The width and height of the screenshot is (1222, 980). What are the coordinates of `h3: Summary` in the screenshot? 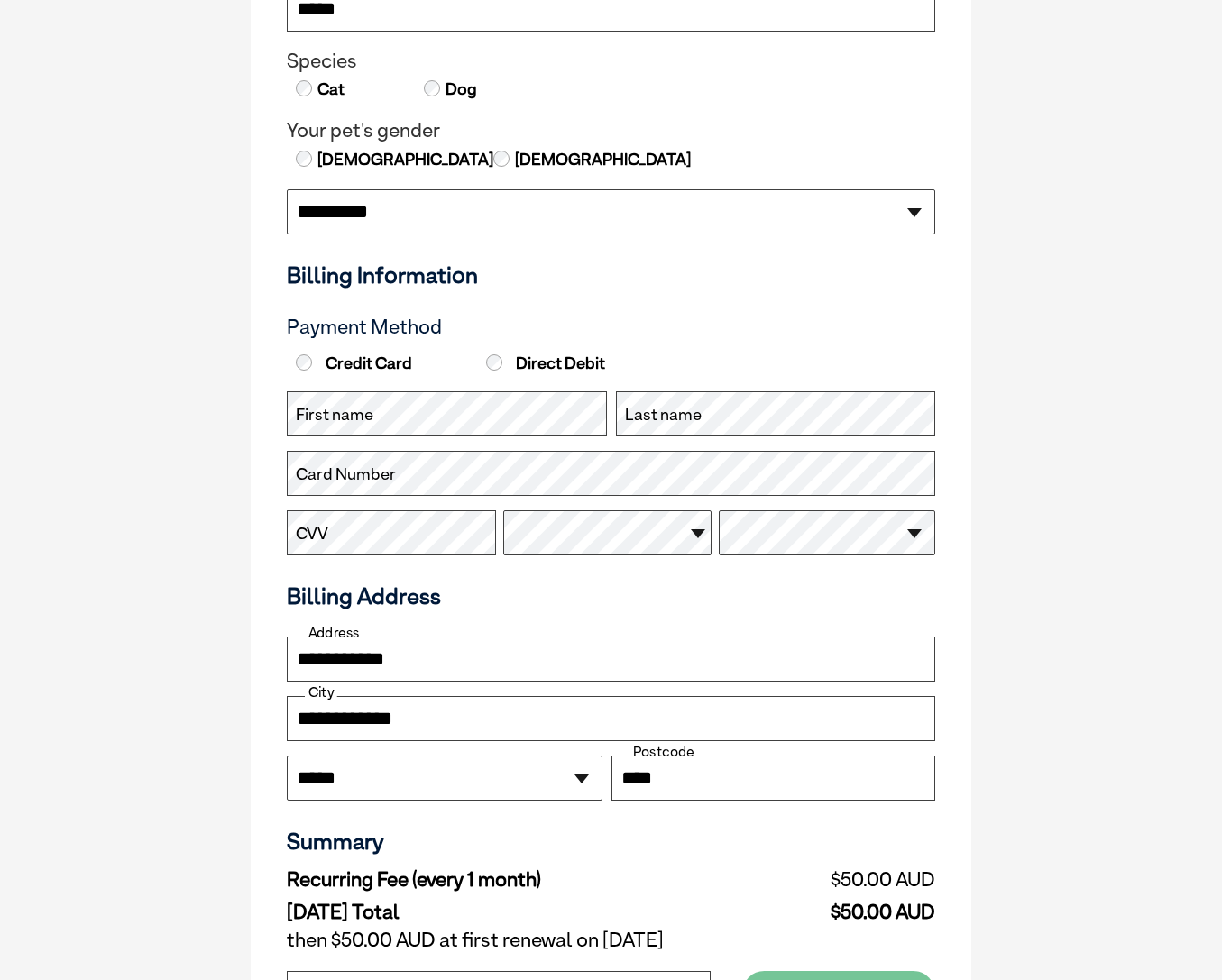 It's located at (611, 841).